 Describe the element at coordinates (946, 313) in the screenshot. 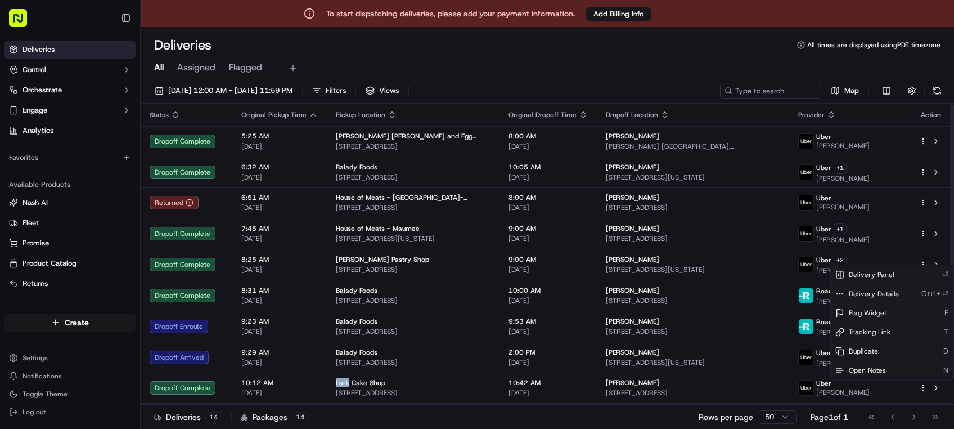

I see `span: F` at that location.